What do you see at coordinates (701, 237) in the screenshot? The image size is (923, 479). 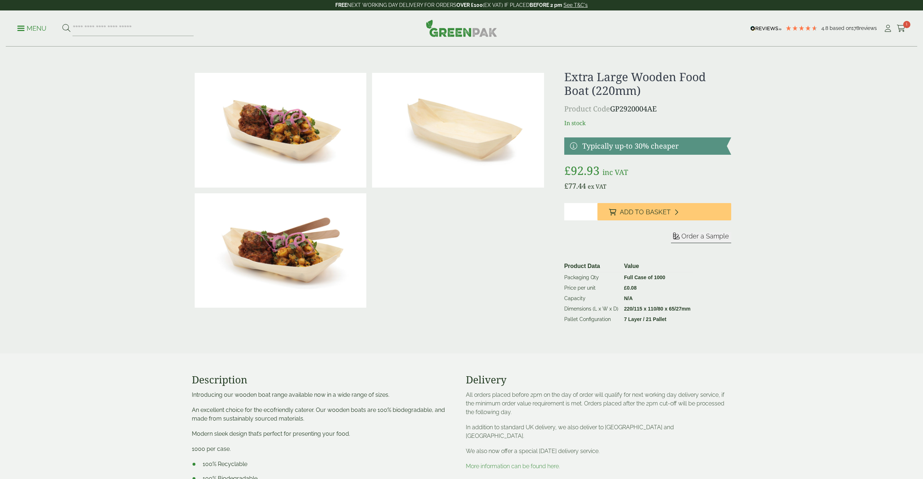 I see `button: Order a Sample` at bounding box center [701, 237].